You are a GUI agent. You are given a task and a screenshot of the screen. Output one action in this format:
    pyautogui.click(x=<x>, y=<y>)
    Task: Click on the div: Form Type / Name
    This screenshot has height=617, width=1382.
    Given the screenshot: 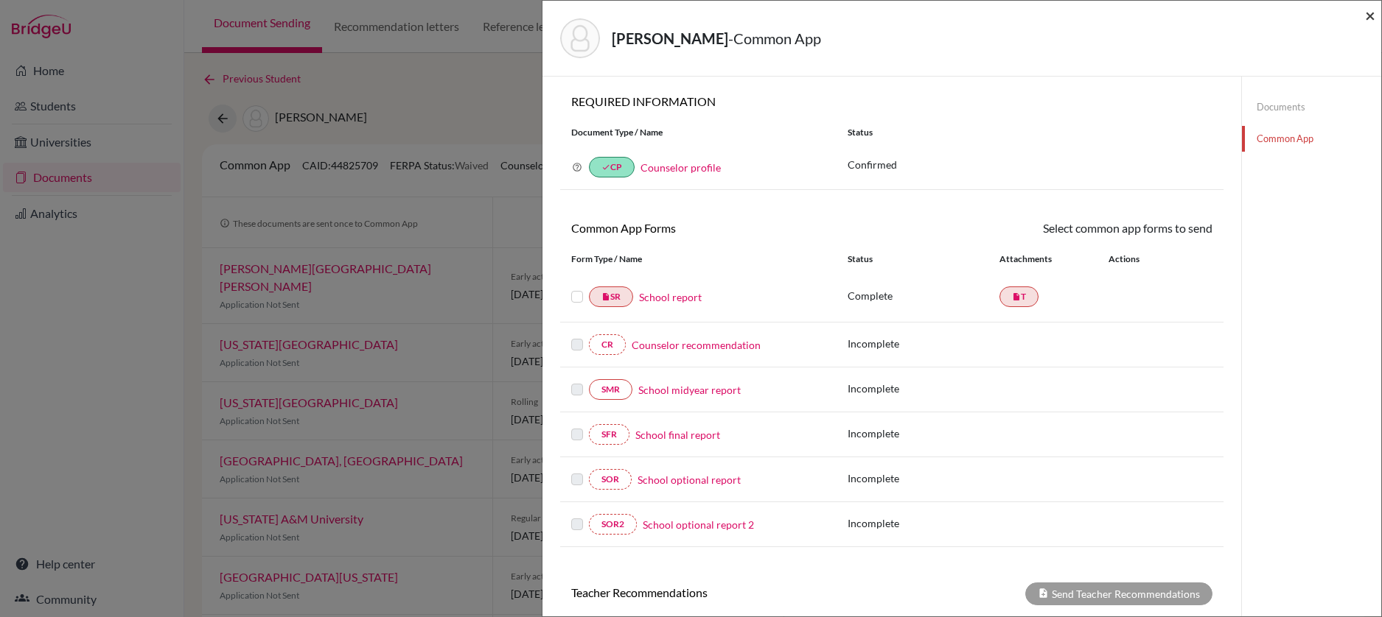 What is the action you would take?
    pyautogui.click(x=698, y=259)
    